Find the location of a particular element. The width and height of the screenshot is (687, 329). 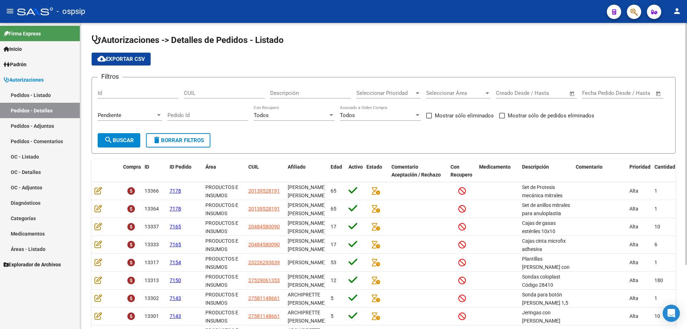

span: 20139528191 is located at coordinates (264, 191).